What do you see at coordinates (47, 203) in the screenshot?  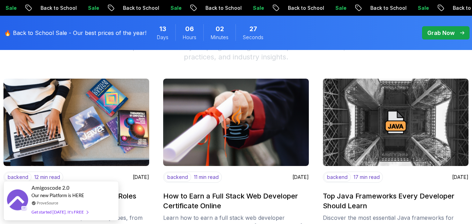 I see `a: ProveSource` at bounding box center [47, 203].